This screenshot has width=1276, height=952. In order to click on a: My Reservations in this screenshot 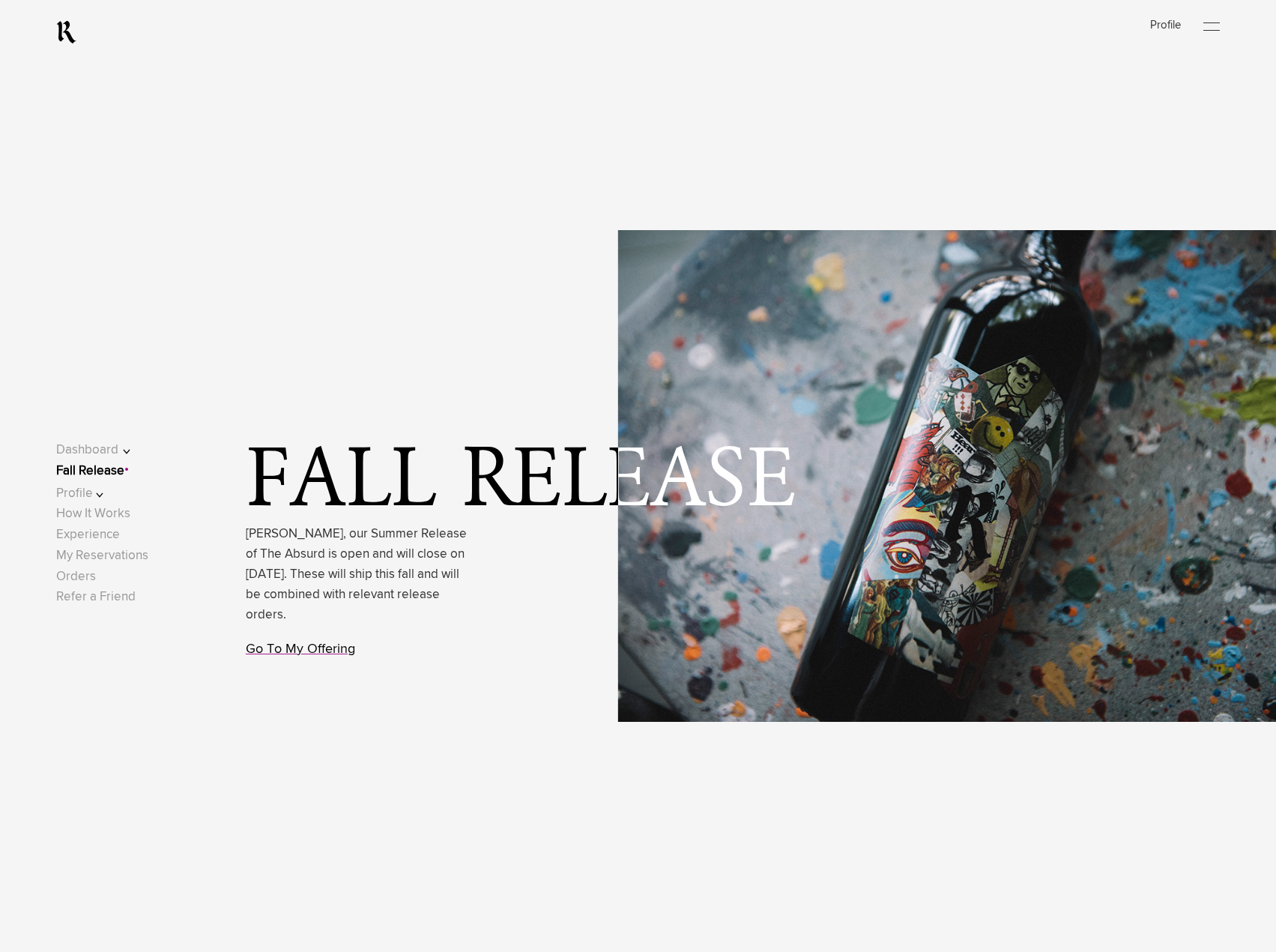, I will do `click(102, 556)`.